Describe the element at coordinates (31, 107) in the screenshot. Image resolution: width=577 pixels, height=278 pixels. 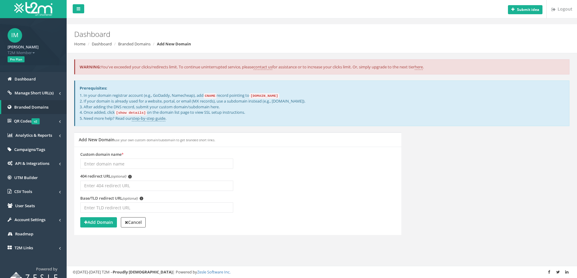
I see `span: Branded Domains` at that location.